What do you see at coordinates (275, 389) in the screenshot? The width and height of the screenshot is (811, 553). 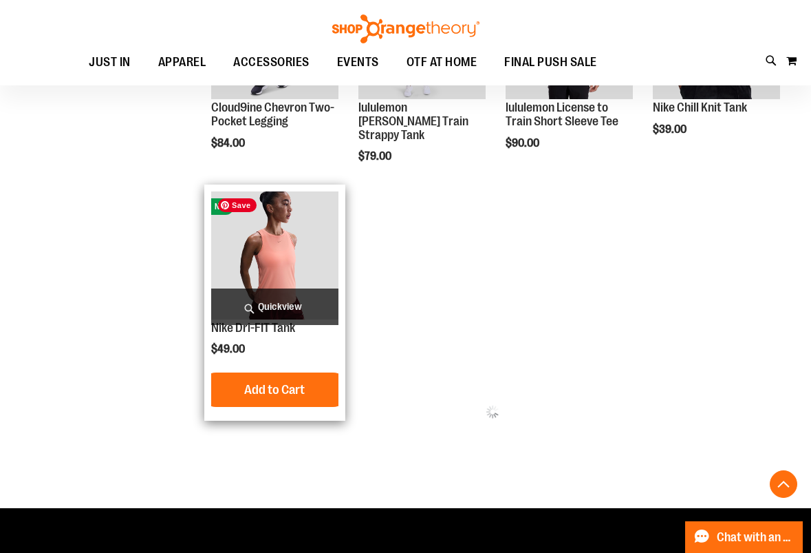 I see `span: Add to Cart` at bounding box center [275, 389].